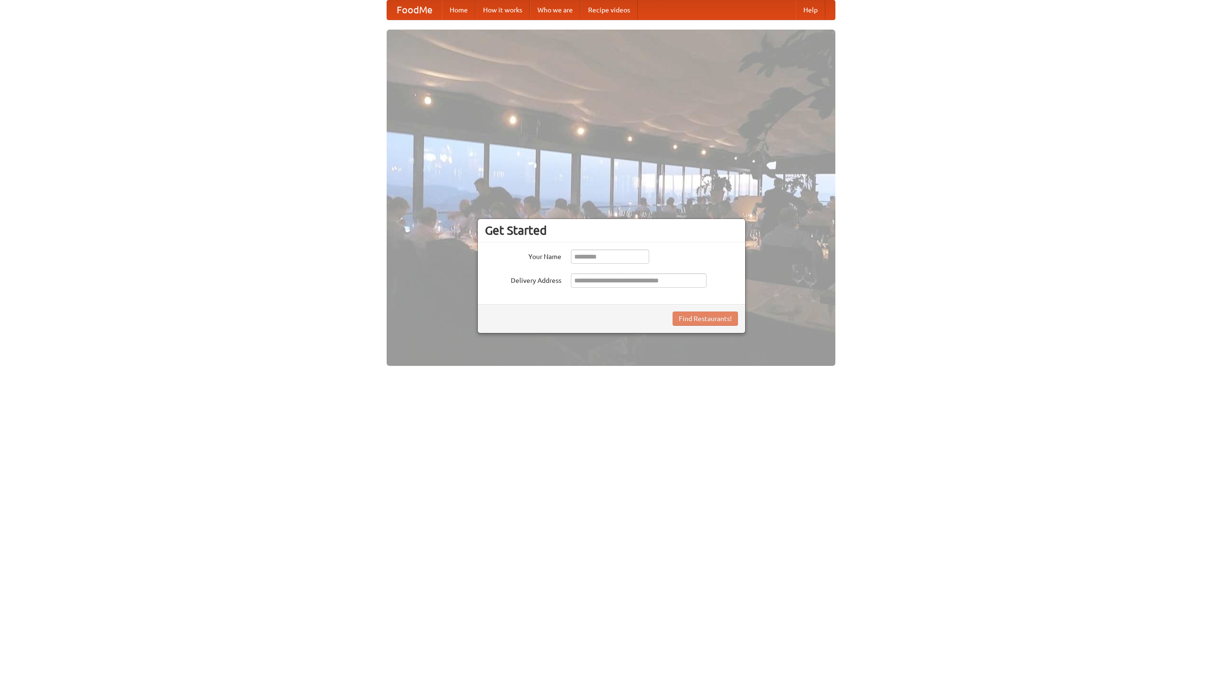 This screenshot has width=1222, height=675. Describe the element at coordinates (523, 279) in the screenshot. I see `label: Delivery Address` at that location.